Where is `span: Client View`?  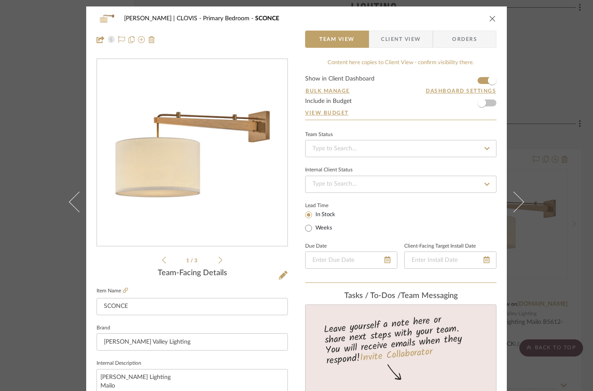 span: Client View is located at coordinates (400, 39).